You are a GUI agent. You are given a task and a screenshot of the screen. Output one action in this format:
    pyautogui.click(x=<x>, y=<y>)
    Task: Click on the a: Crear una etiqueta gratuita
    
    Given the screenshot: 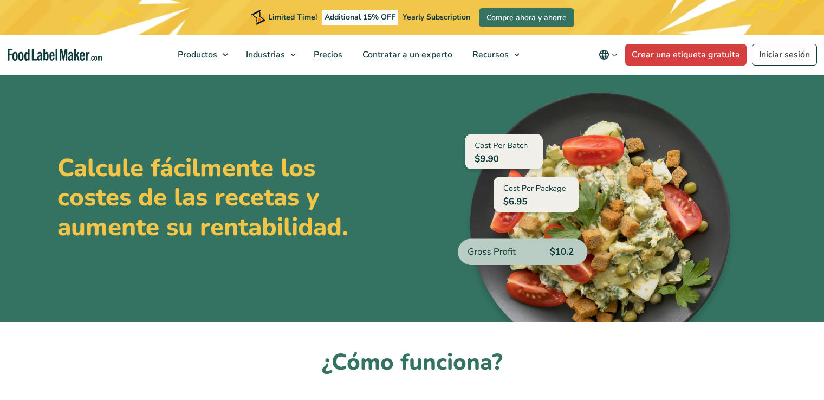 What is the action you would take?
    pyautogui.click(x=685, y=55)
    